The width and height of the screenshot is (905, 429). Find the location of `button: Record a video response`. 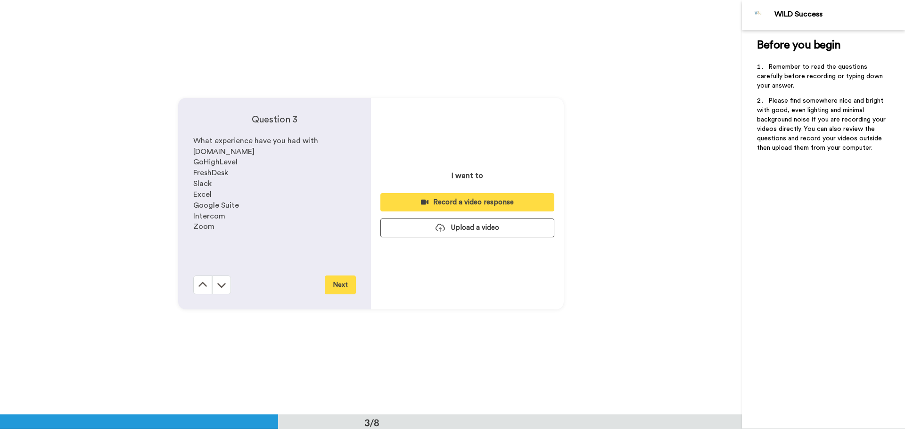

button: Record a video response is located at coordinates (467, 202).